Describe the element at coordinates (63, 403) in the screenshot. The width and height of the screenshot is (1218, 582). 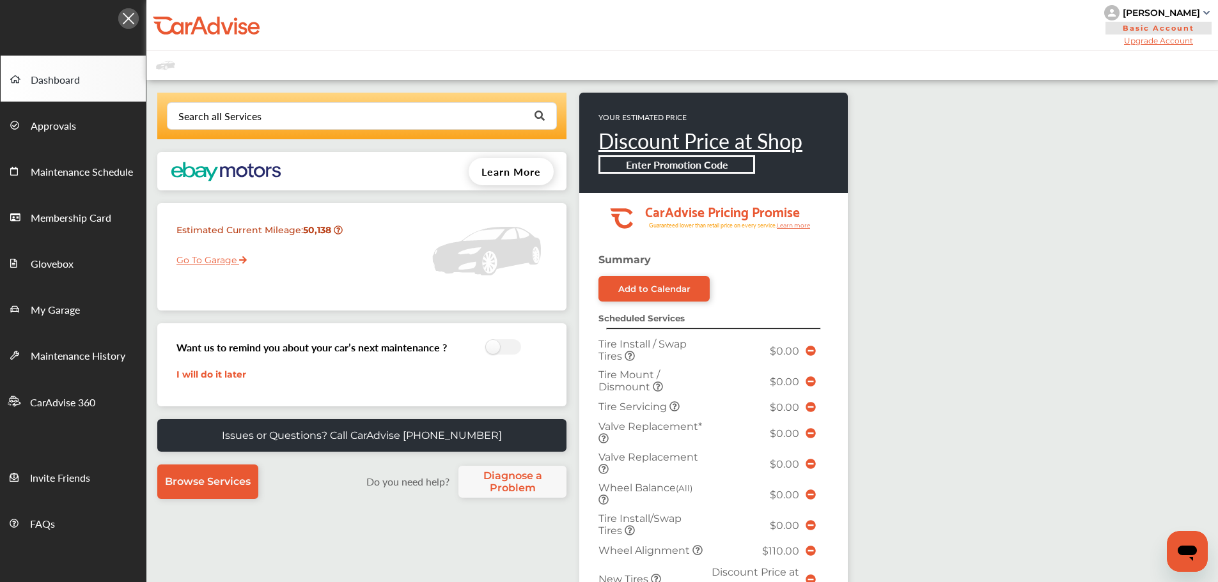
I see `span: CarAdvise 360` at that location.